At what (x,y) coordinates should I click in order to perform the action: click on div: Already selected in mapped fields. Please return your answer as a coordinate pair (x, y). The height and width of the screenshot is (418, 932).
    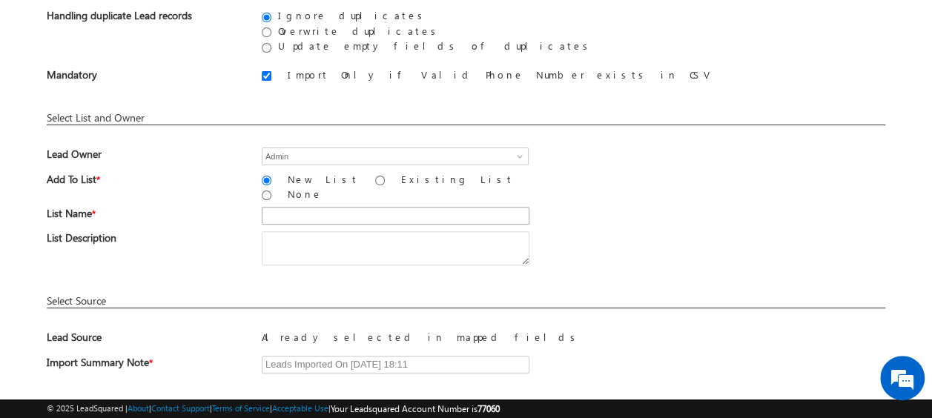
    Looking at the image, I should click on (573, 341).